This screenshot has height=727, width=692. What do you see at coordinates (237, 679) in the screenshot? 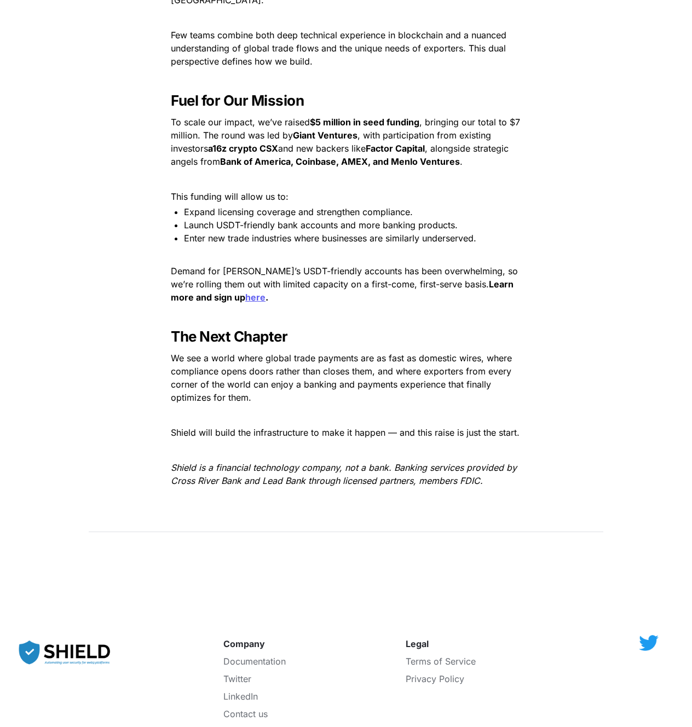
I see `span: Twitter` at bounding box center [237, 679].